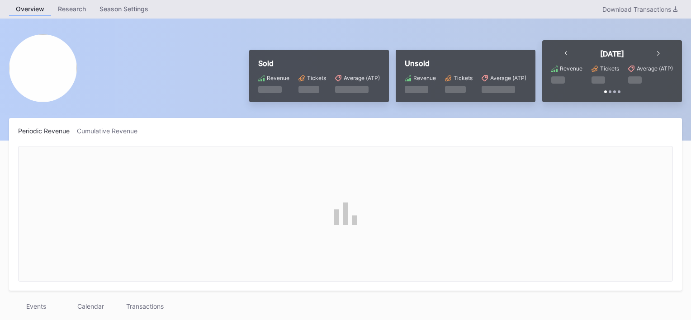 This screenshot has width=691, height=320. Describe the element at coordinates (640, 9) in the screenshot. I see `div: Download Transactions` at that location.